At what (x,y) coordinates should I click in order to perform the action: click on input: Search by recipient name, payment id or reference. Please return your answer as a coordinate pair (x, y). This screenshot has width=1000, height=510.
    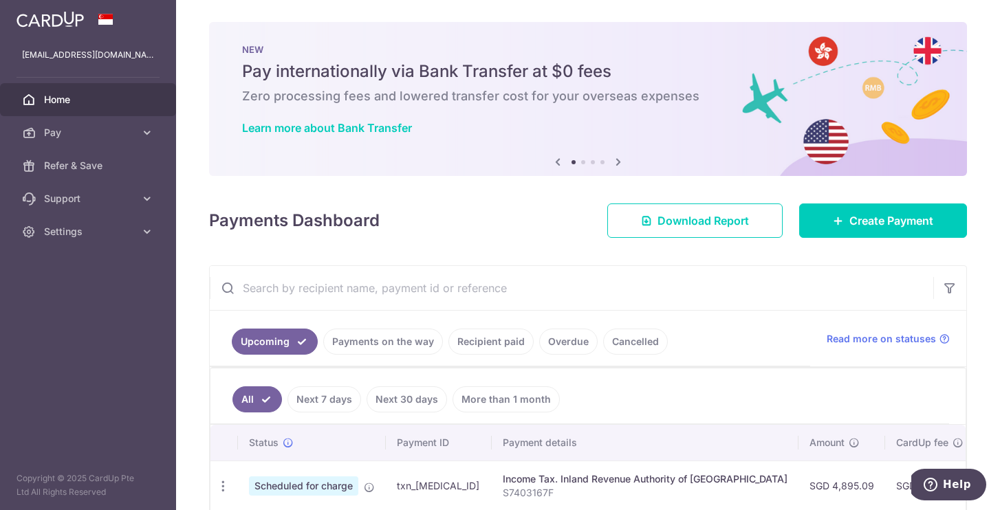
    Looking at the image, I should click on (571, 288).